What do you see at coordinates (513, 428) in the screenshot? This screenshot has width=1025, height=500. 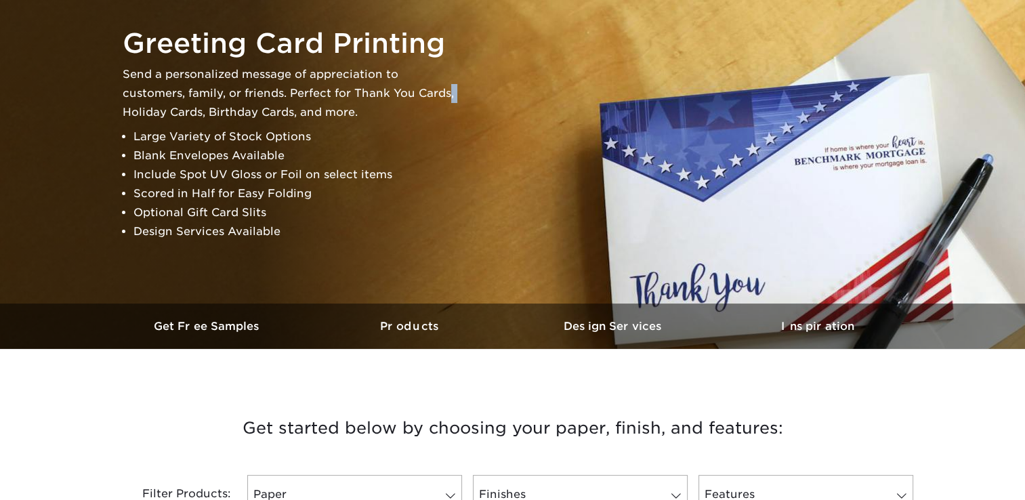 I see `h3: Get started below by choosing your paper, finish, and features:` at bounding box center [513, 428].